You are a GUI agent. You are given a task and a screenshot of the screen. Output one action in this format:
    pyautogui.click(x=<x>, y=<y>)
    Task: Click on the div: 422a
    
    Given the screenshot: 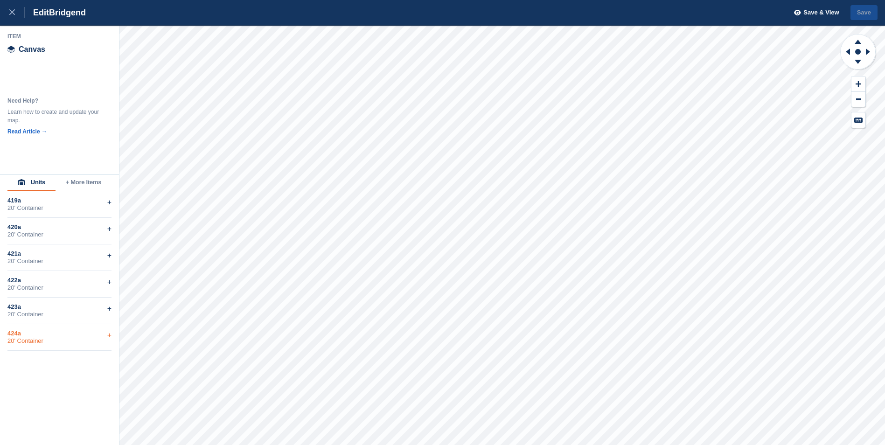 What is the action you would take?
    pyautogui.click(x=59, y=281)
    